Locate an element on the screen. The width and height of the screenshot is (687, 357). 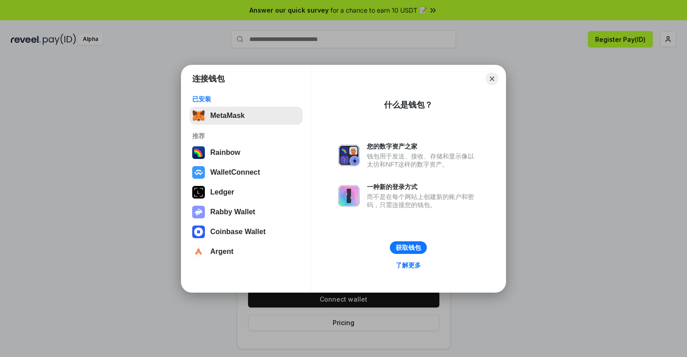
img: svg+xml,%3Csvg%20width%3D%22120%22%20height%3D%22120%22%20viewBox%3D%220%200%20120%20120%22%20fil... is located at coordinates (199, 153).